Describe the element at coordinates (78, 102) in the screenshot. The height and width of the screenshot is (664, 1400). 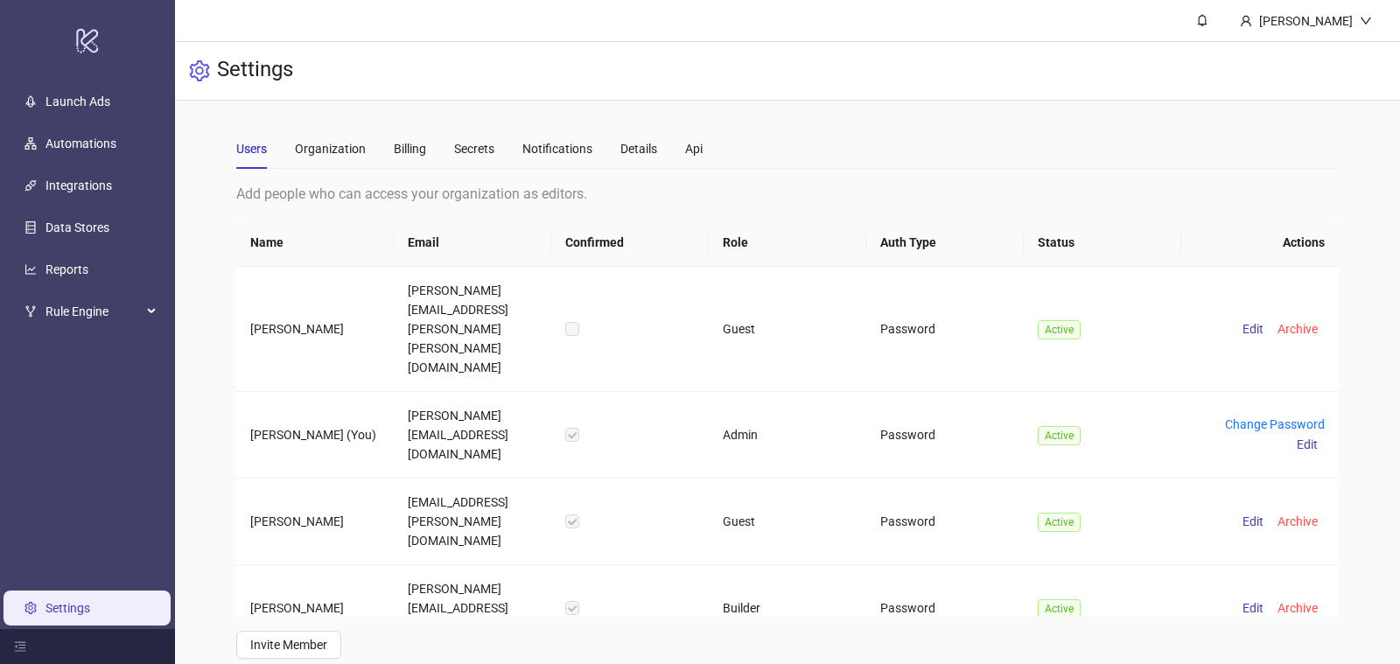
I see `a: Launch Ads` at that location.